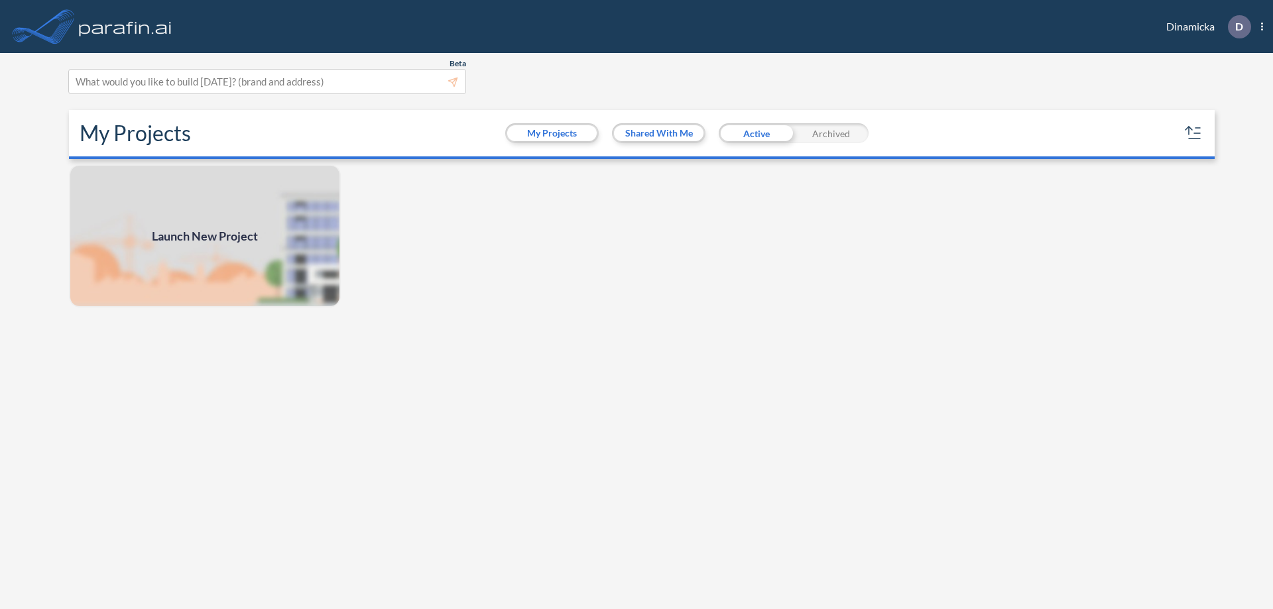 This screenshot has height=609, width=1273. What do you see at coordinates (457, 64) in the screenshot?
I see `span: Beta` at bounding box center [457, 64].